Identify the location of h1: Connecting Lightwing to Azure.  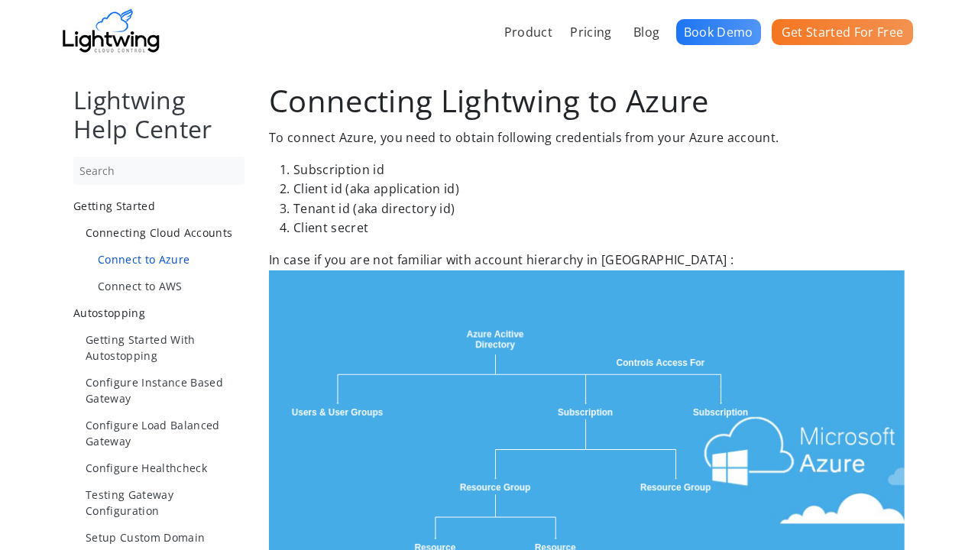
(587, 101).